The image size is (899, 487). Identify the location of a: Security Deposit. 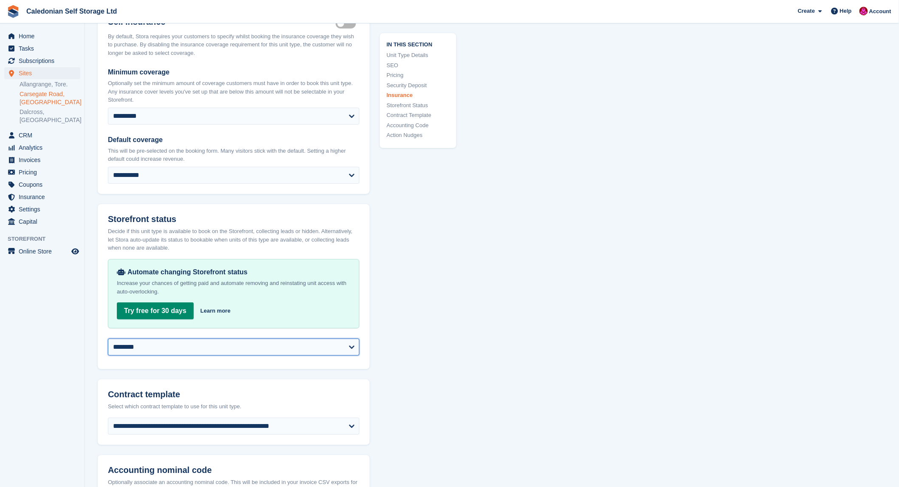
(418, 85).